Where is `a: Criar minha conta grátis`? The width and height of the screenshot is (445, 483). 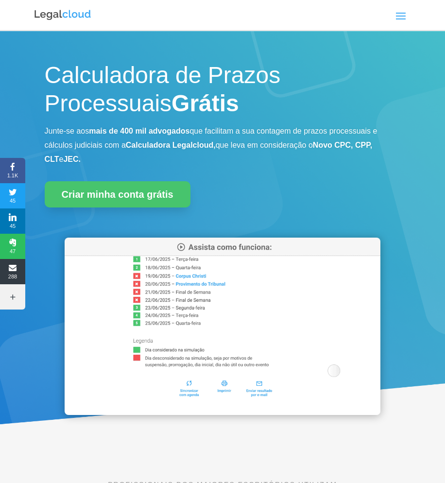
a: Criar minha conta grátis is located at coordinates (118, 194).